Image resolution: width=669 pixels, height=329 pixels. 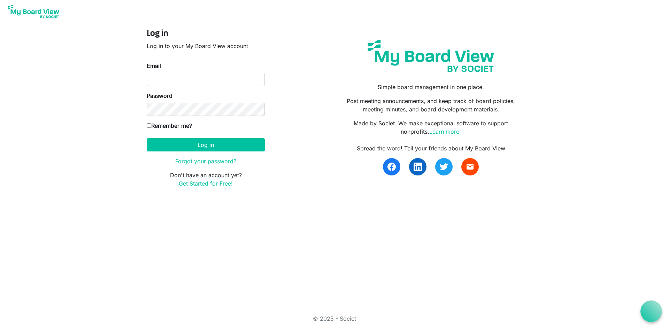 I want to click on p: Don't have an account yet?, so click(x=206, y=180).